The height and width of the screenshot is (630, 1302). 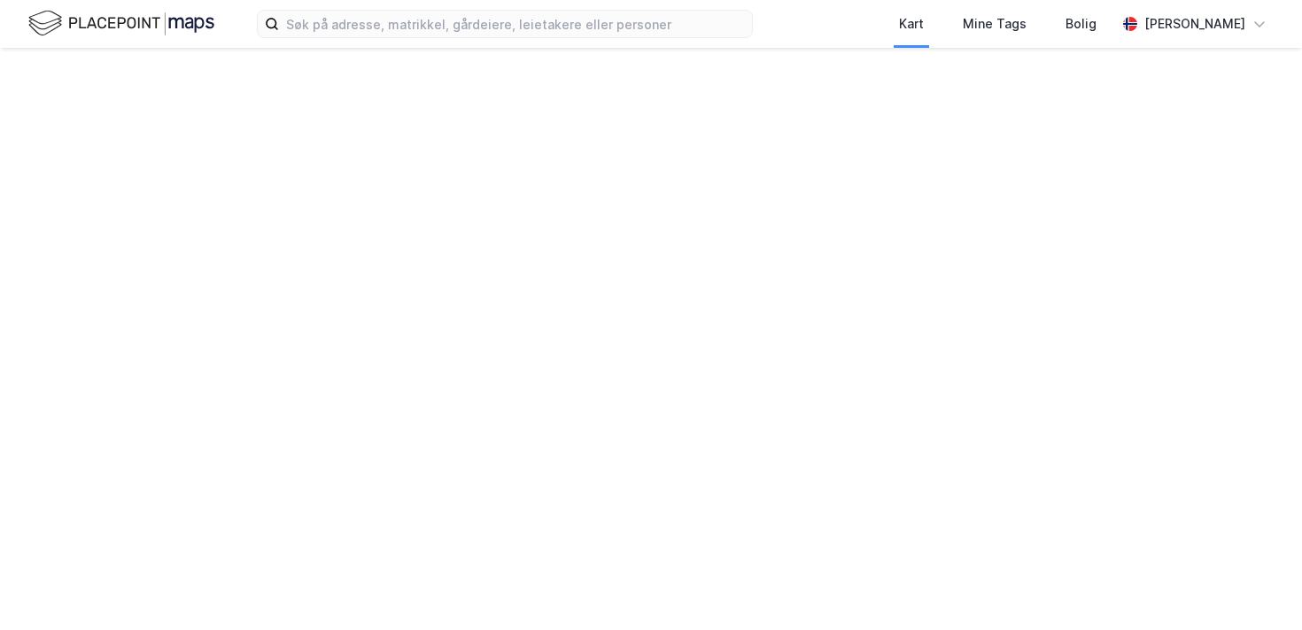 I want to click on div: Mine Tags, so click(x=994, y=24).